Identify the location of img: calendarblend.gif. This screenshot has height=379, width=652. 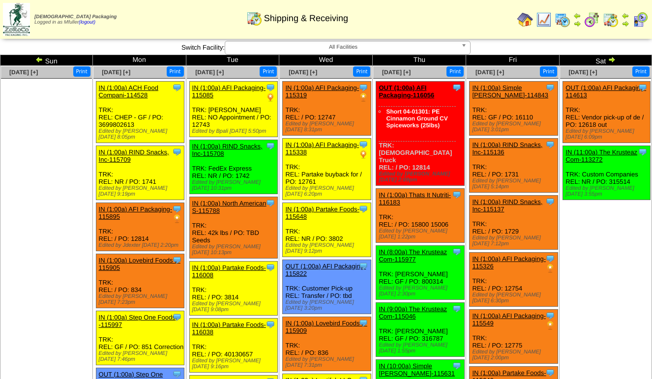
(592, 20).